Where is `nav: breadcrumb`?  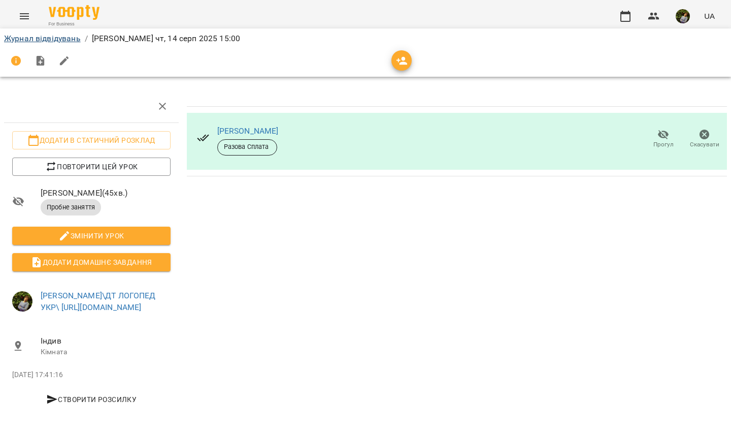
nav: breadcrumb is located at coordinates (366, 39).